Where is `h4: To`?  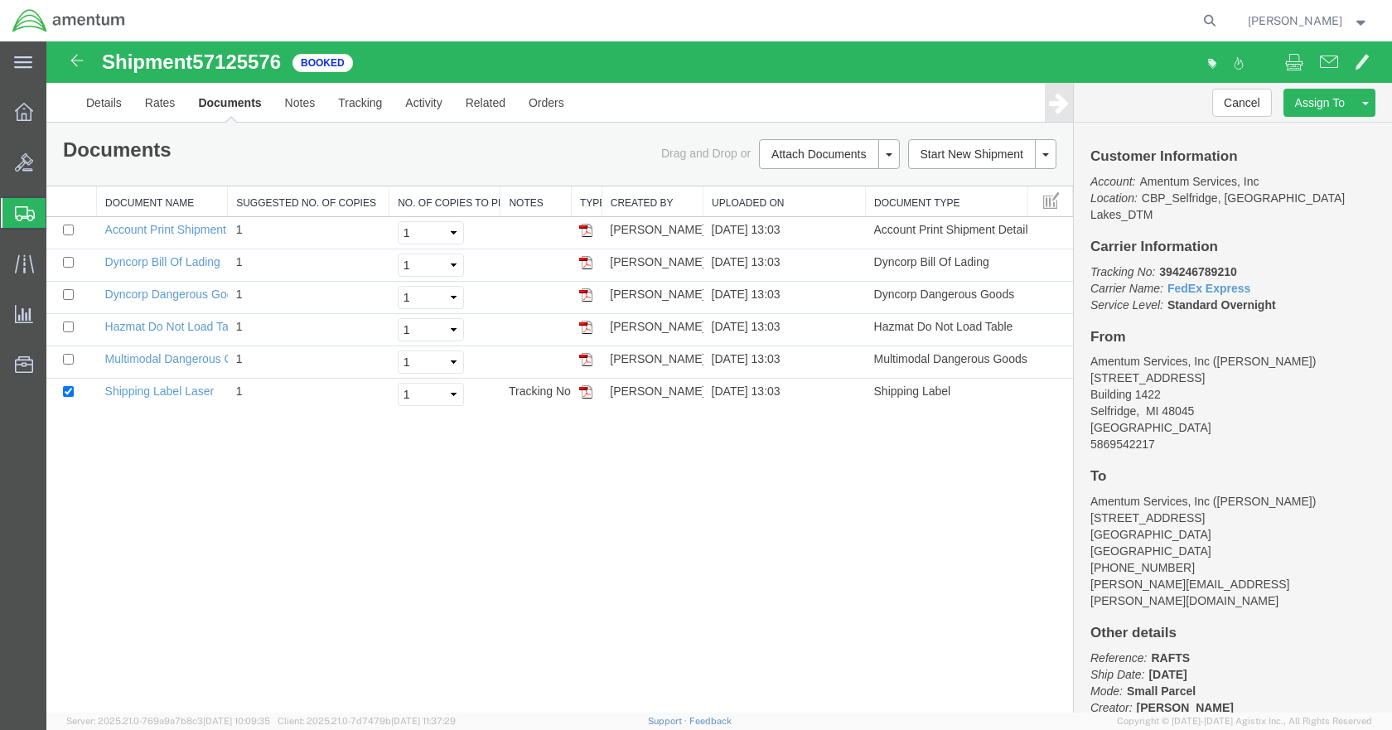
h4: To is located at coordinates (1187, 435).